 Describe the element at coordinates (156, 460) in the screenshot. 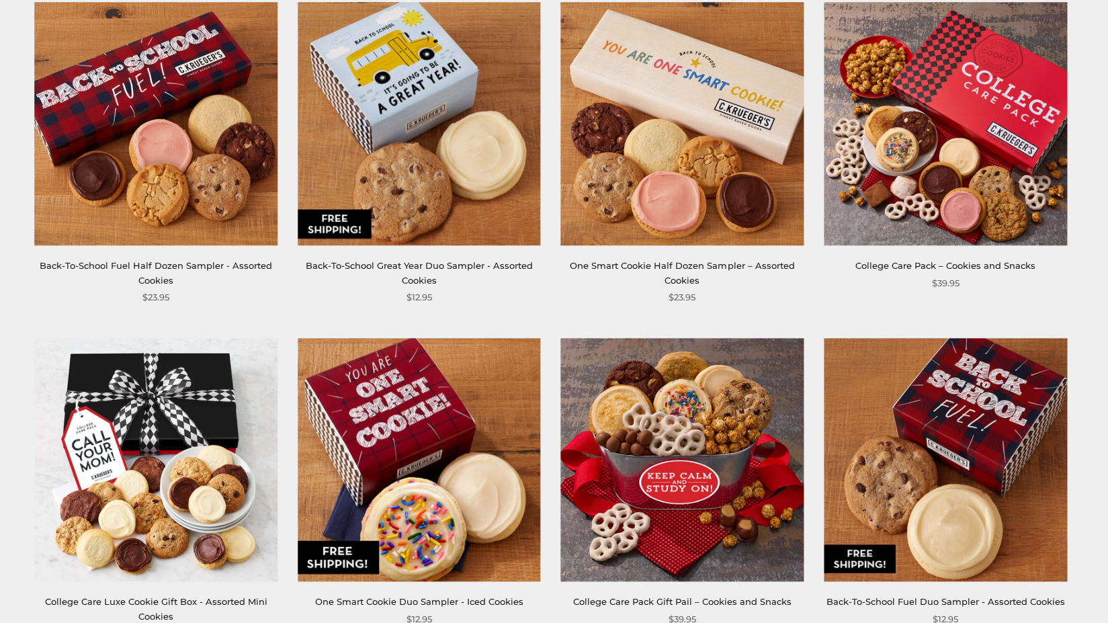

I see `img: College Care Luxe Cookie Gift Box - Assorted Mini Cookies` at that location.